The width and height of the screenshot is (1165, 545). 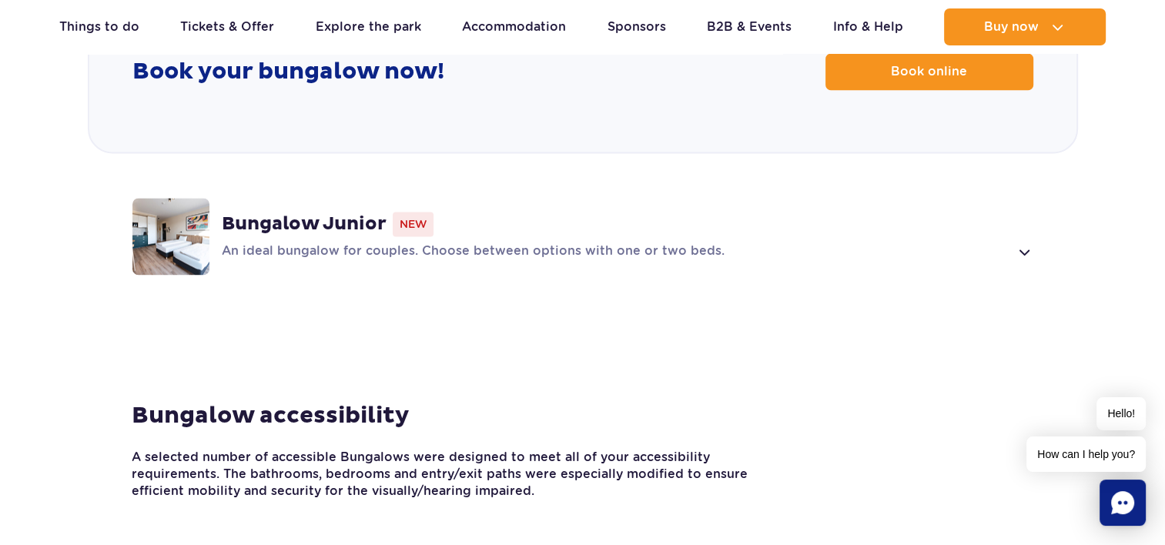 I want to click on a: Sponsors, so click(x=637, y=27).